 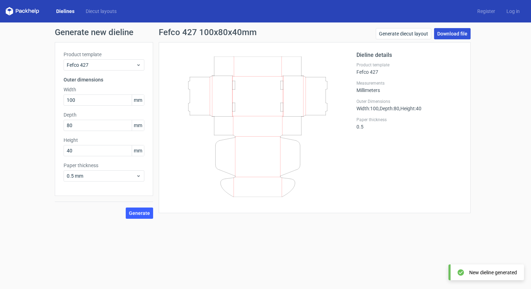 What do you see at coordinates (101, 11) in the screenshot?
I see `a: Diecut layouts` at bounding box center [101, 11].